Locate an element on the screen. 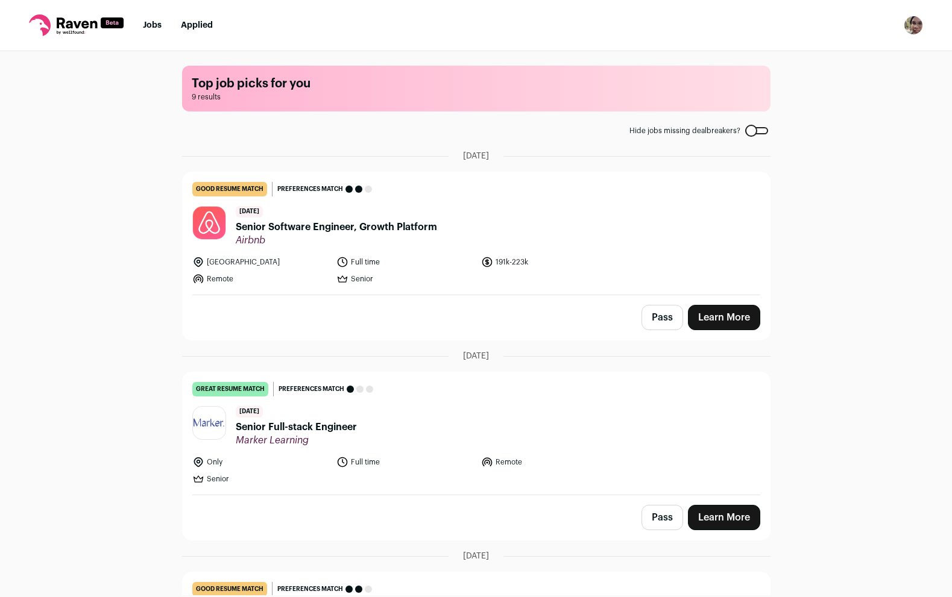 The height and width of the screenshot is (597, 952). img: 12985765-medium_jpg is located at coordinates (913, 25).